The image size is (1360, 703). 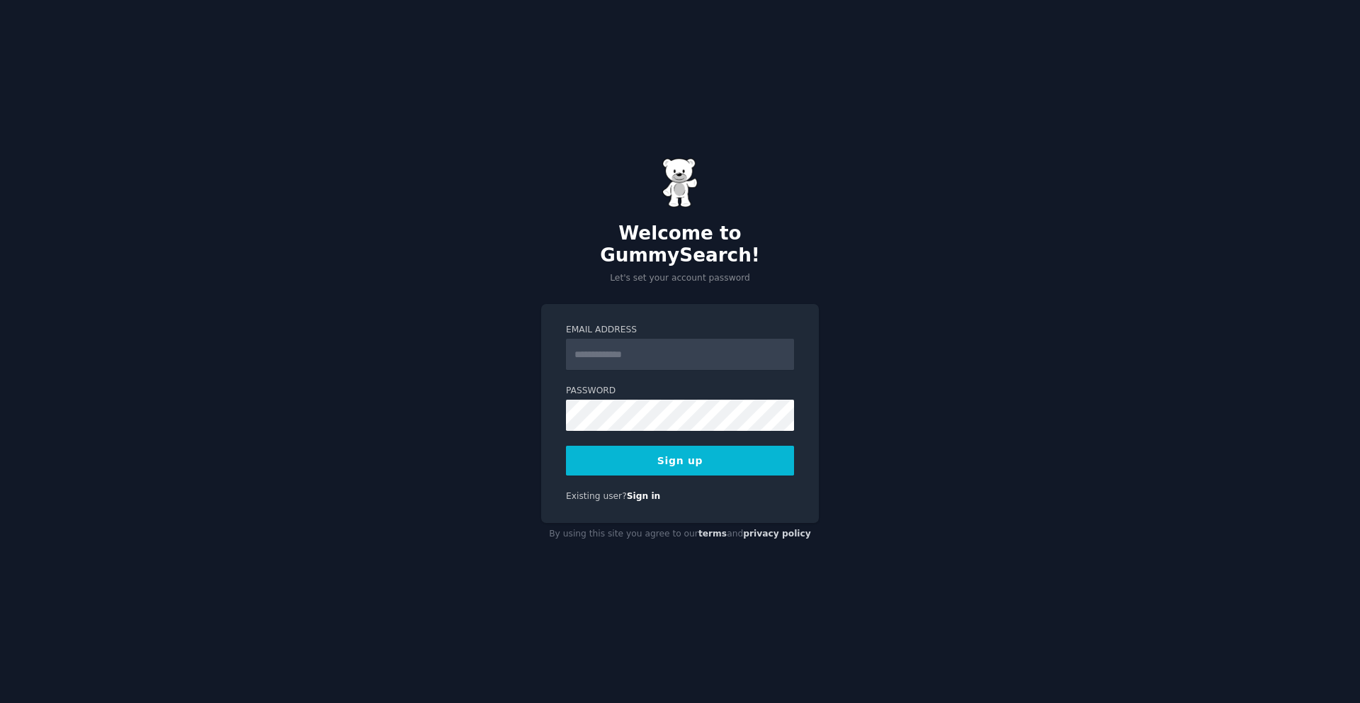 I want to click on button: Sign up, so click(x=680, y=461).